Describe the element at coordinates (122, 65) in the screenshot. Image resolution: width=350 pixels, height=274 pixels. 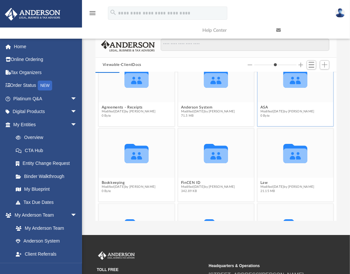
I see `button: Viewable-ClientDocs` at that location.